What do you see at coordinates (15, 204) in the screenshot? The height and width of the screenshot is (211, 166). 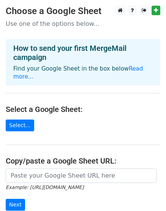 I see `input: Next` at bounding box center [15, 204].